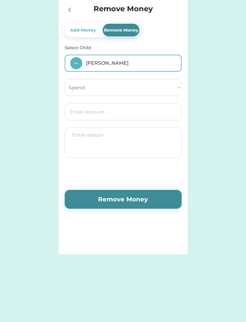  I want to click on div: Select Child, so click(123, 48).